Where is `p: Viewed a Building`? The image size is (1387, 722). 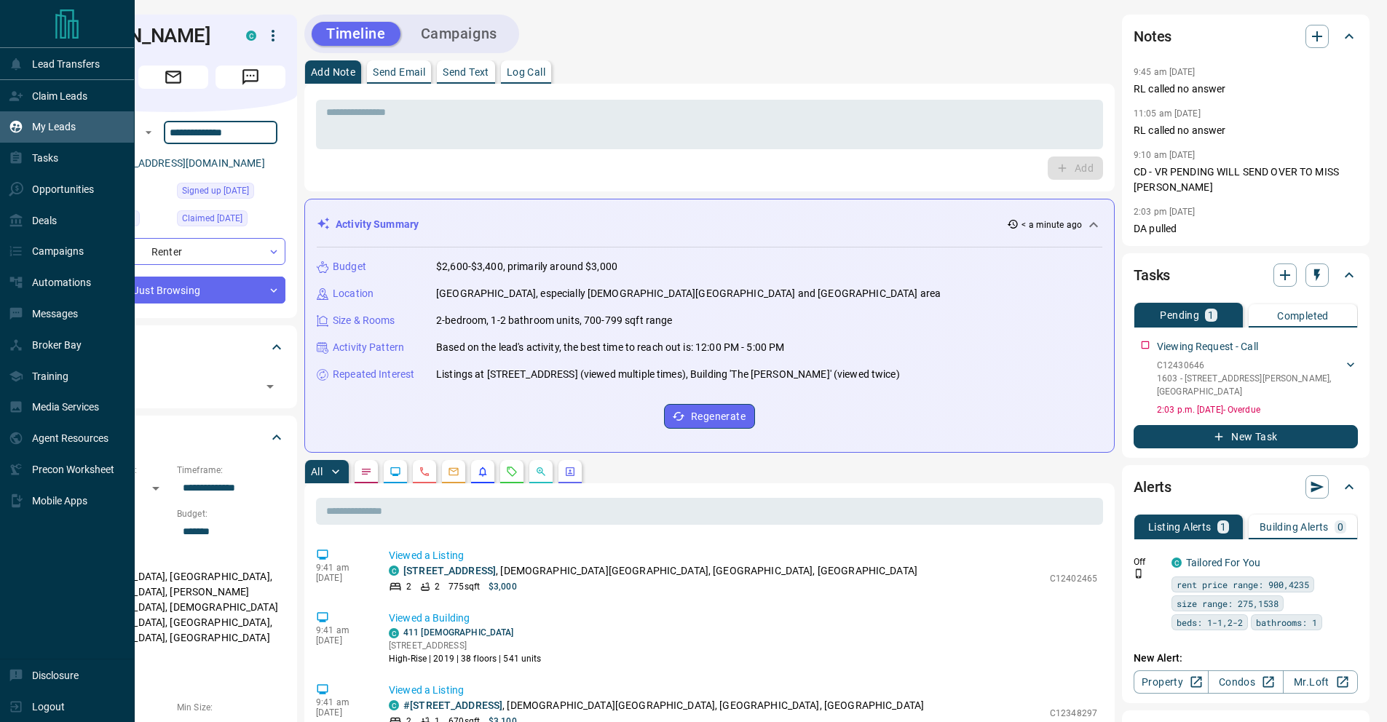 p: Viewed a Building is located at coordinates (742, 618).